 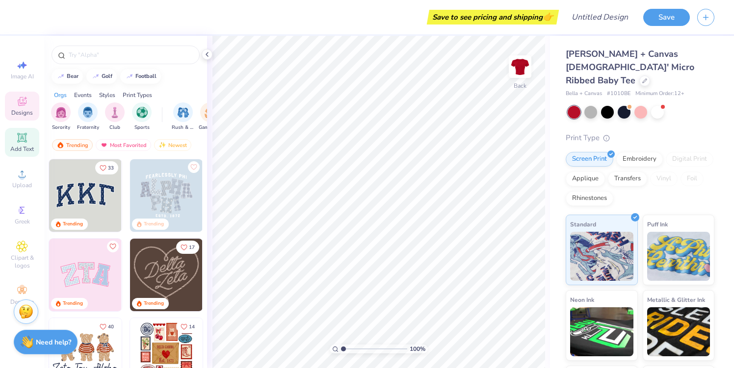 I want to click on img: 3b9aba4f-e317-4aa7-a679-c95a879539bd, so click(x=85, y=196).